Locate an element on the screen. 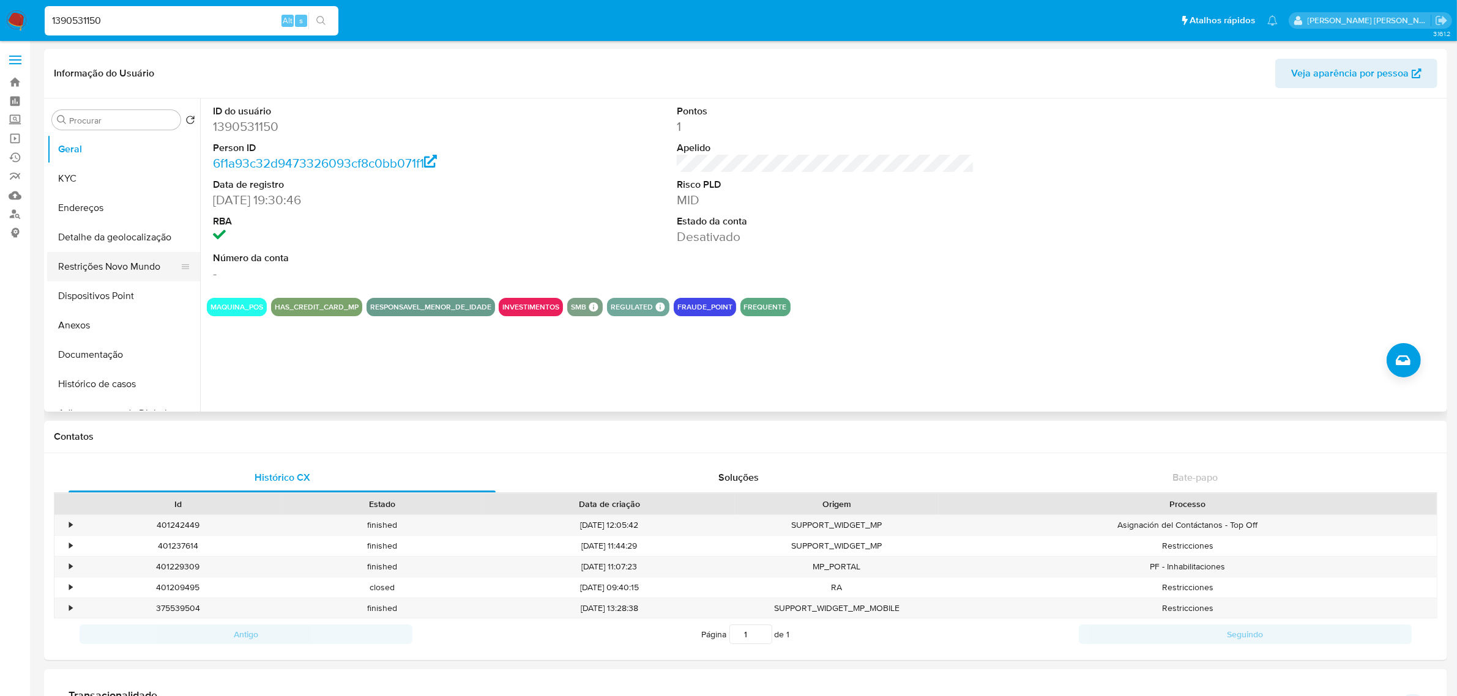 The width and height of the screenshot is (1457, 696). p: emerson.gomes@mercadopago.com.br is located at coordinates (1369, 20).